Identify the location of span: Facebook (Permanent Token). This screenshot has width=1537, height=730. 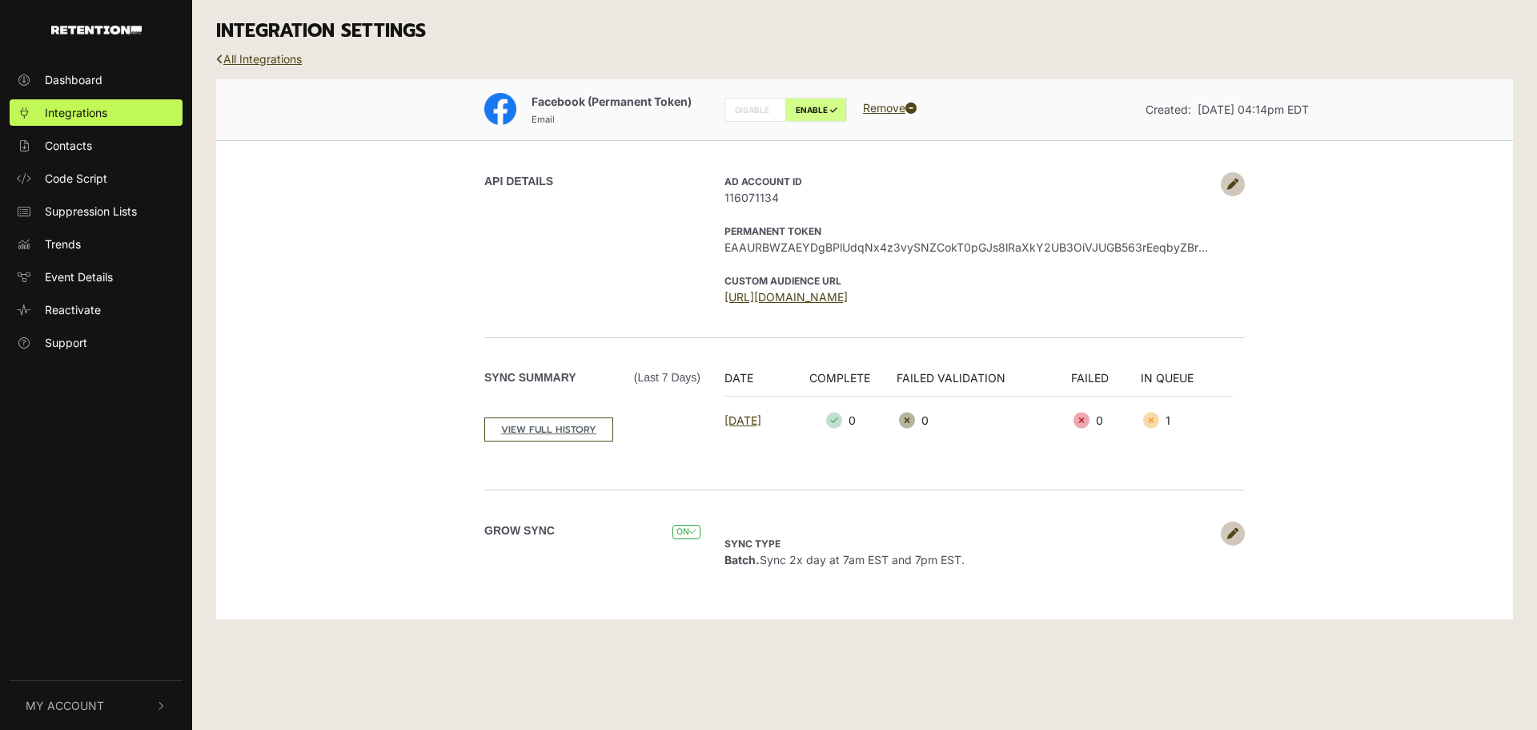
(612, 101).